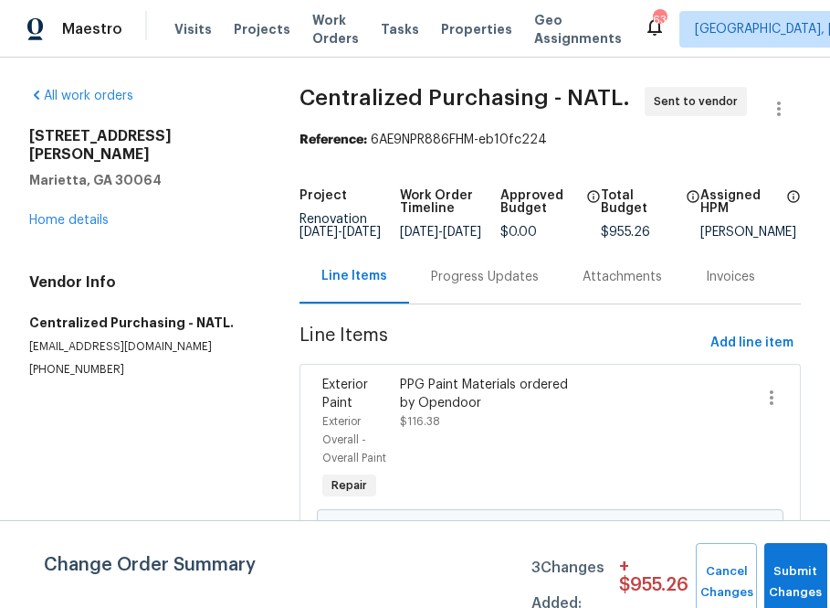 The height and width of the screenshot is (608, 830). What do you see at coordinates (660, 20) in the screenshot?
I see `div: 639` at bounding box center [660, 20].